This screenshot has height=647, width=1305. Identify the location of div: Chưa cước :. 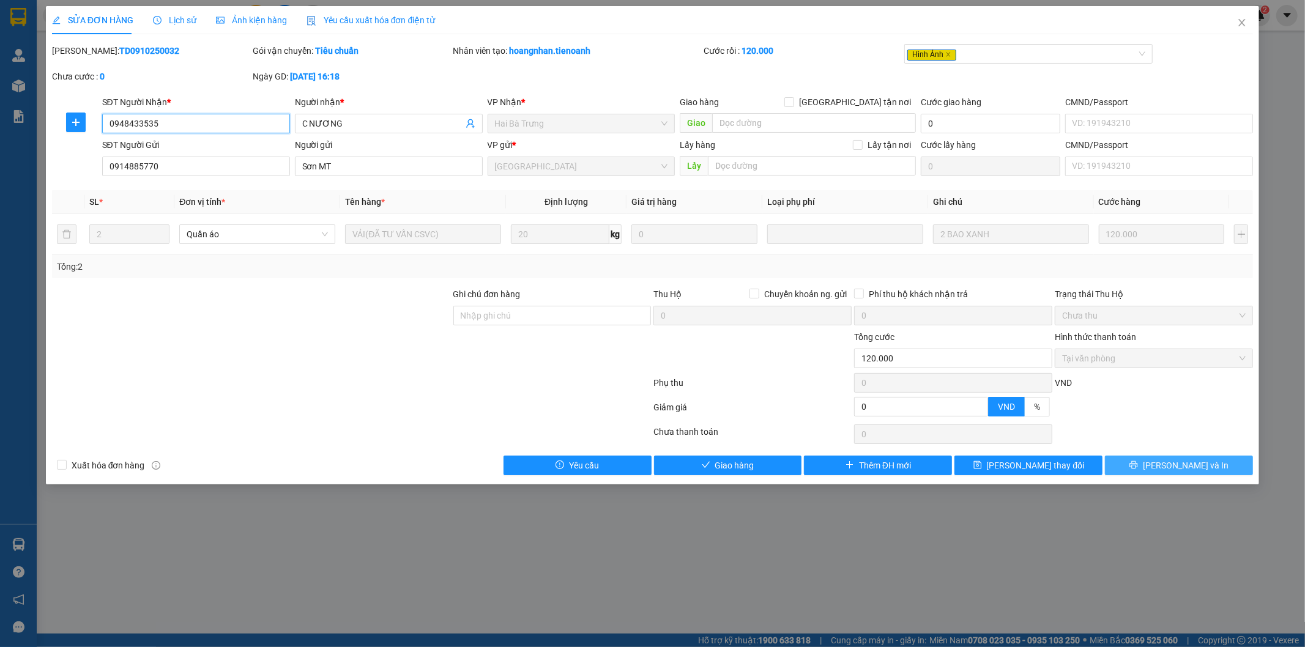
(151, 76).